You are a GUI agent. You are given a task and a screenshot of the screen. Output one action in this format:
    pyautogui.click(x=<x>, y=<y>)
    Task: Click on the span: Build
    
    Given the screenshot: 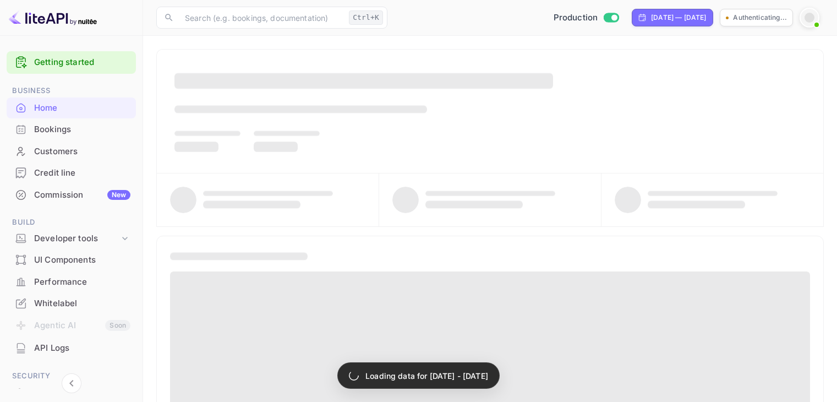 What is the action you would take?
    pyautogui.click(x=71, y=222)
    